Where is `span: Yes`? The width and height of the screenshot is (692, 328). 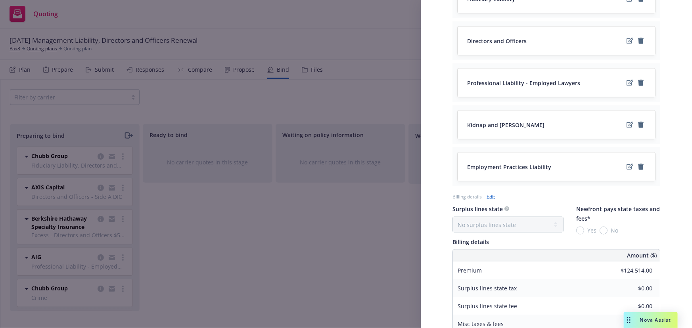 span: Yes is located at coordinates (592, 230).